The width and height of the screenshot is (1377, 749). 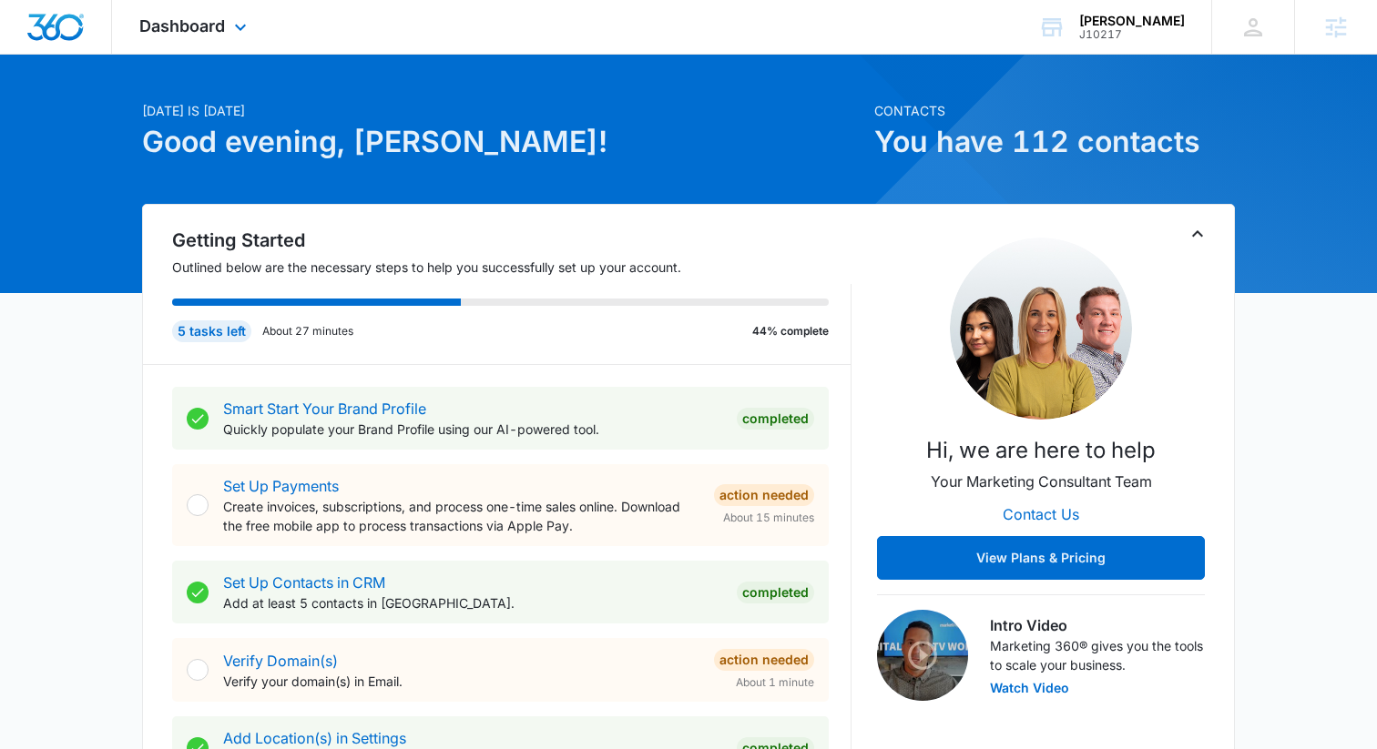 What do you see at coordinates (211, 331) in the screenshot?
I see `div: 5 tasks left` at bounding box center [211, 331].